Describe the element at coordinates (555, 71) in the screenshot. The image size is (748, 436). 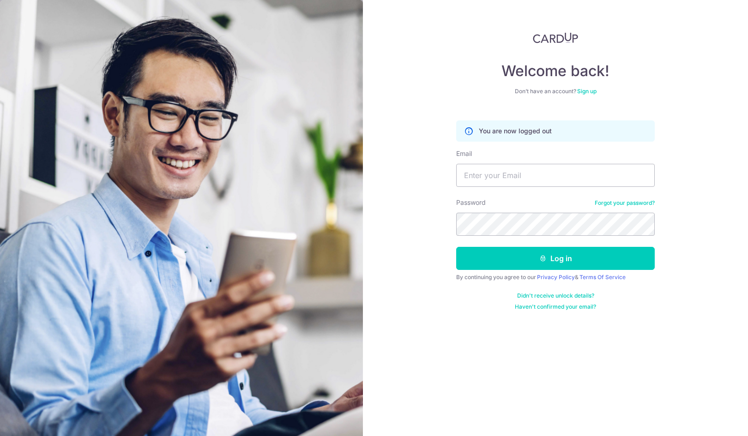
I see `h4: Welcome back!` at that location.